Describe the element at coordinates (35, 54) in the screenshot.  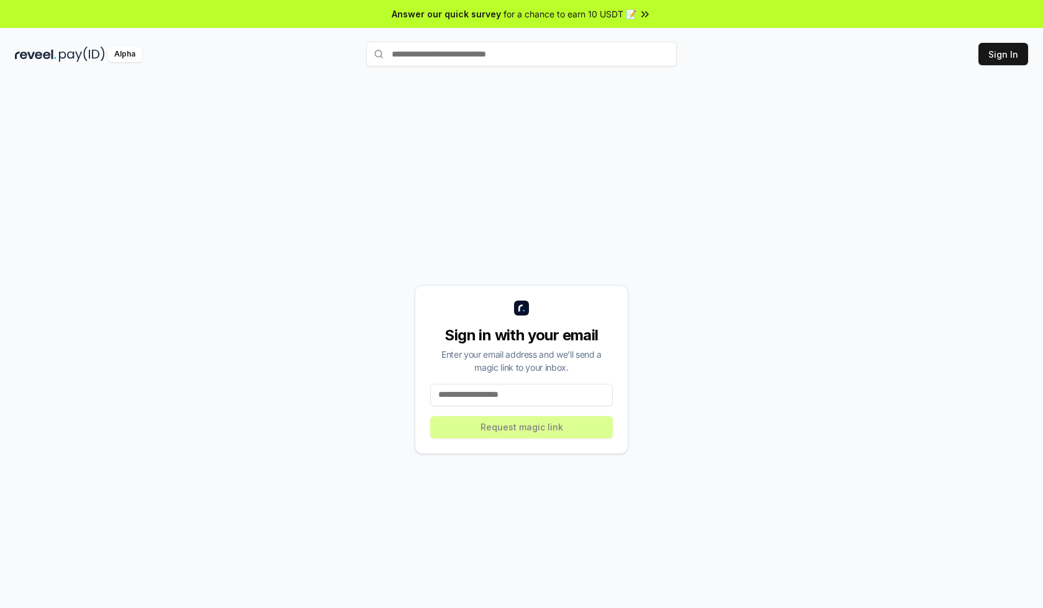
I see `img: reveel_dark` at that location.